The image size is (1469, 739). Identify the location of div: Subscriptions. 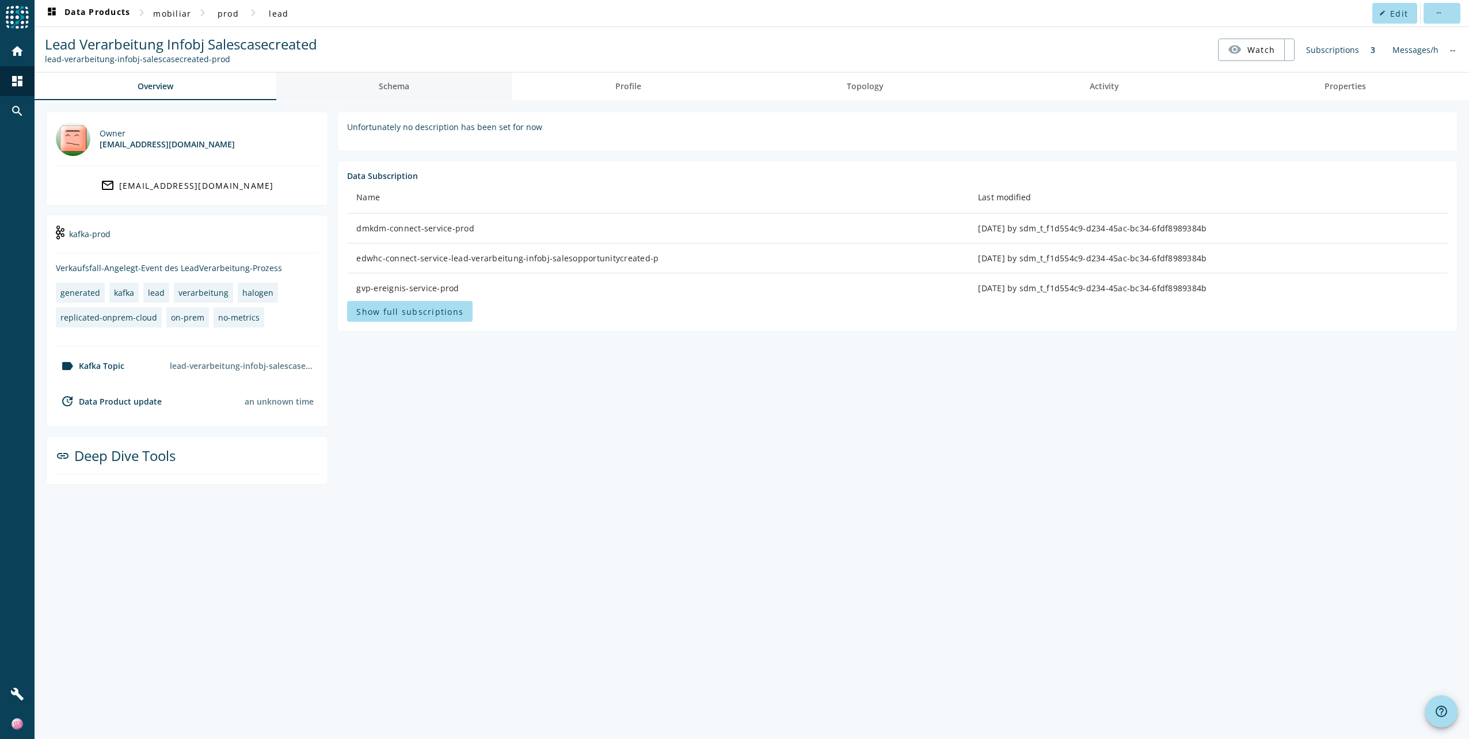
(1333, 50).